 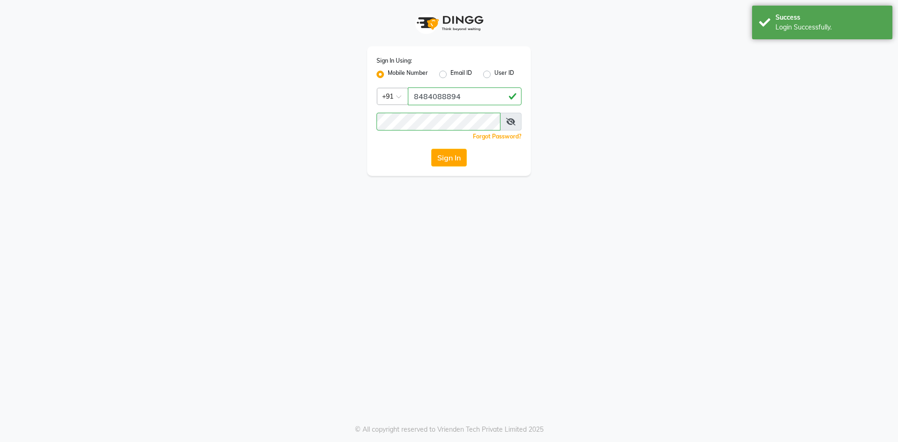 I want to click on label: User ID, so click(x=504, y=74).